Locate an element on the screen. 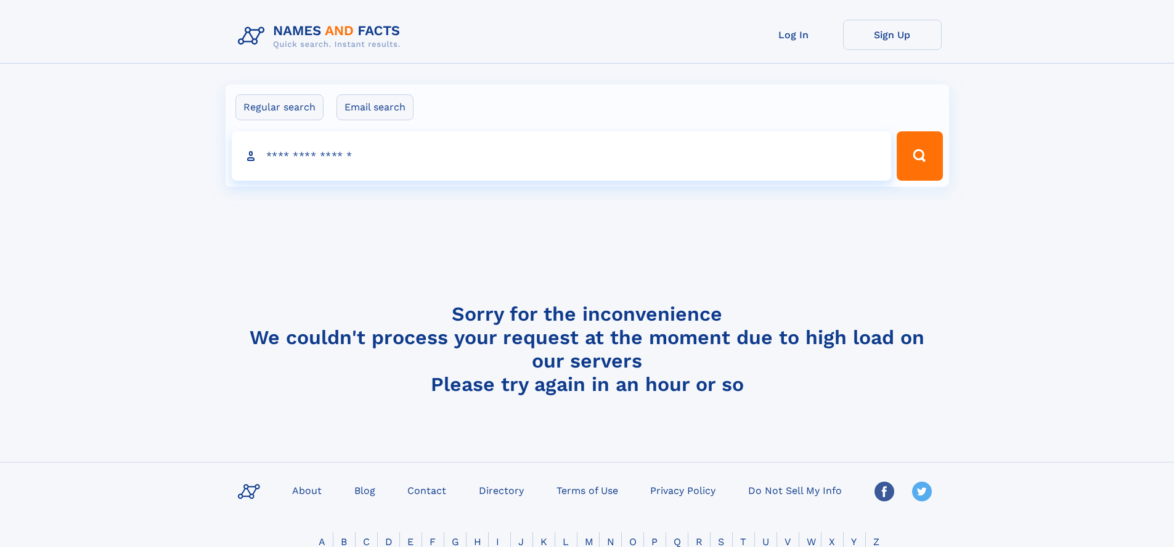 This screenshot has height=547, width=1174. a: Do Not Sell My Info is located at coordinates (795, 489).